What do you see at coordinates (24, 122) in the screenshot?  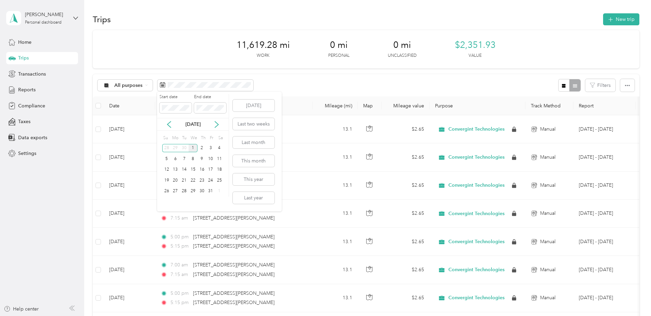 I see `span: Taxes` at bounding box center [24, 122].